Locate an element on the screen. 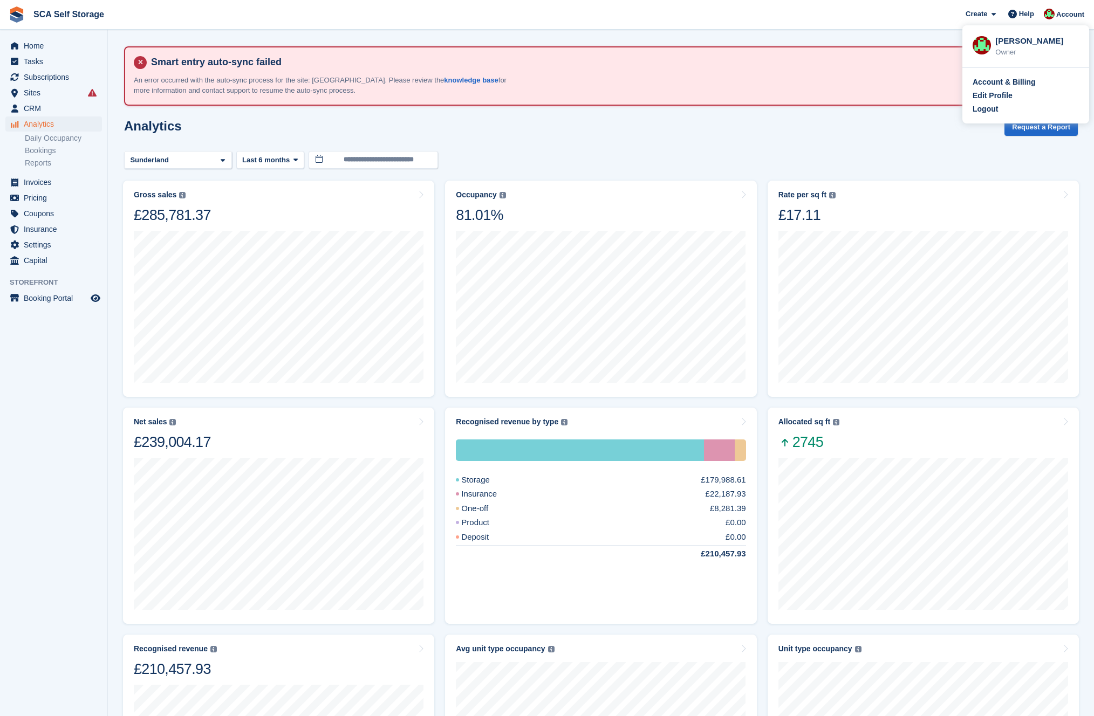 The image size is (1094, 716). span: Subscriptions is located at coordinates (56, 77).